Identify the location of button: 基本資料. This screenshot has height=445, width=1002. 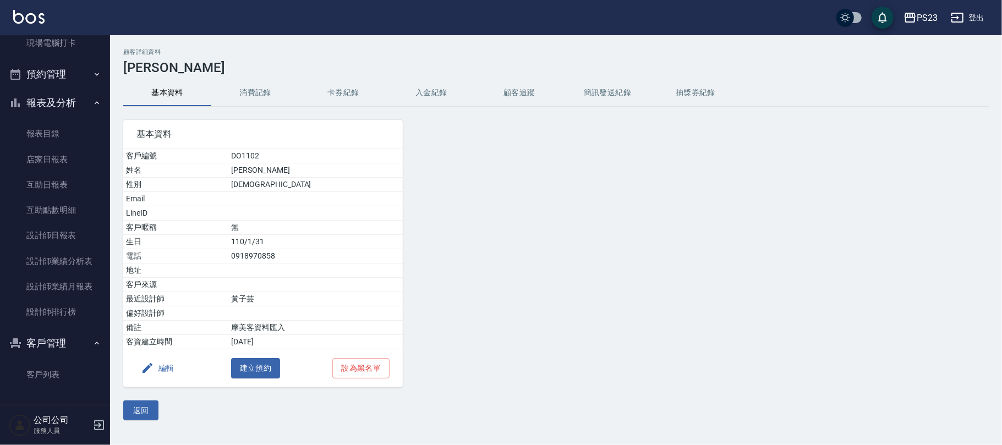
(167, 93).